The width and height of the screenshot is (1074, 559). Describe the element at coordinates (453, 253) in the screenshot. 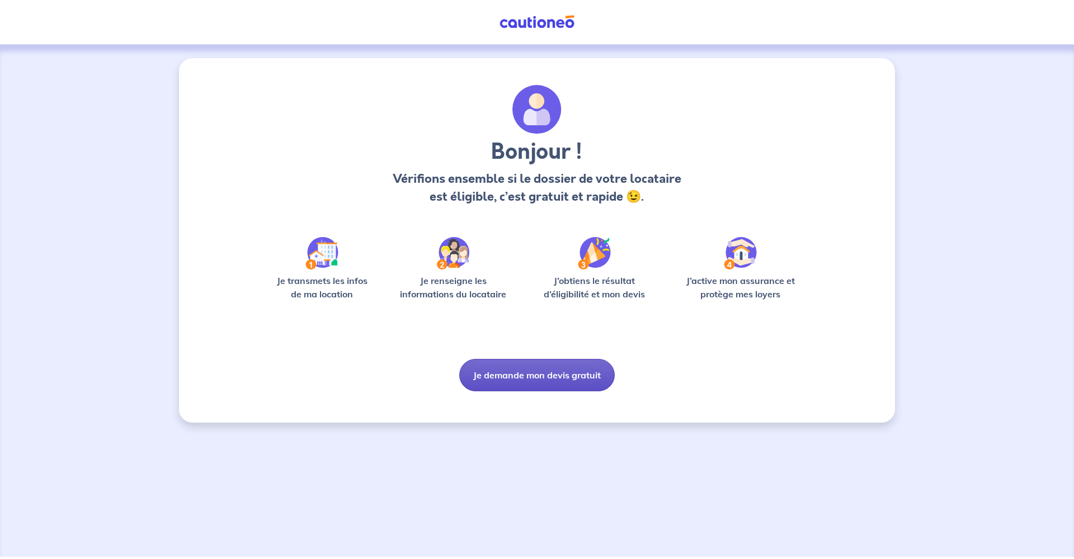

I see `img: /static/c0a346edaed446bb123850d2d04ad552/Step-2.svg` at that location.